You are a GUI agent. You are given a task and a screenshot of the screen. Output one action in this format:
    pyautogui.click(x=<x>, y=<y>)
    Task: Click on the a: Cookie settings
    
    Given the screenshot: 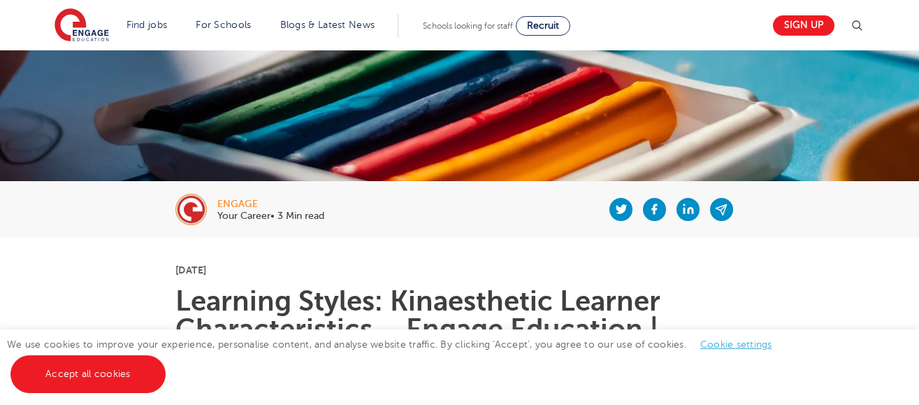 What is the action you would take?
    pyautogui.click(x=736, y=344)
    